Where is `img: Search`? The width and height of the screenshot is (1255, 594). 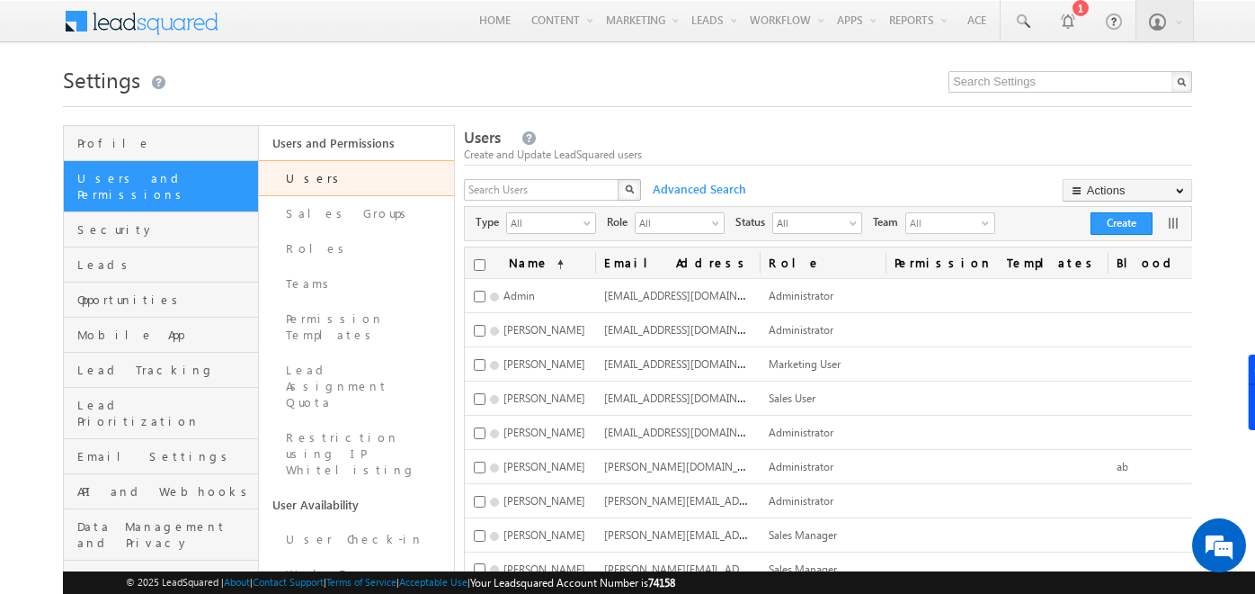 img: Search is located at coordinates (629, 189).